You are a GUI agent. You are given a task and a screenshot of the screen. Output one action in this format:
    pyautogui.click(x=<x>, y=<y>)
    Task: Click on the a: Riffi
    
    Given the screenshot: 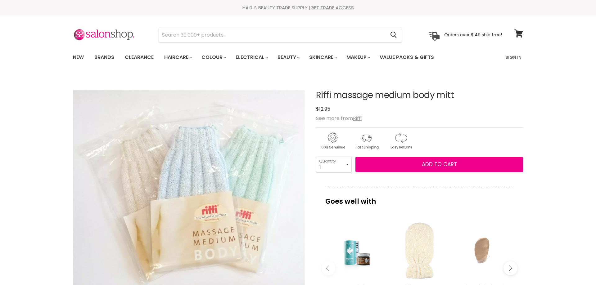 What is the action you would take?
    pyautogui.click(x=357, y=118)
    